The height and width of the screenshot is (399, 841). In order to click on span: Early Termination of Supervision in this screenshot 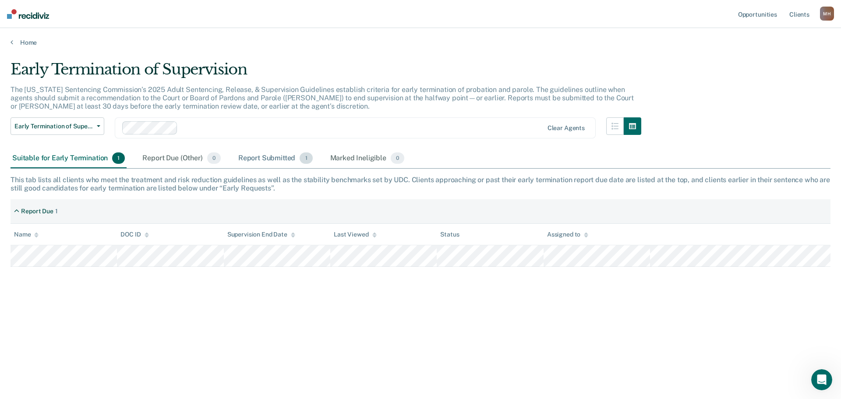, I will do `click(54, 126)`.